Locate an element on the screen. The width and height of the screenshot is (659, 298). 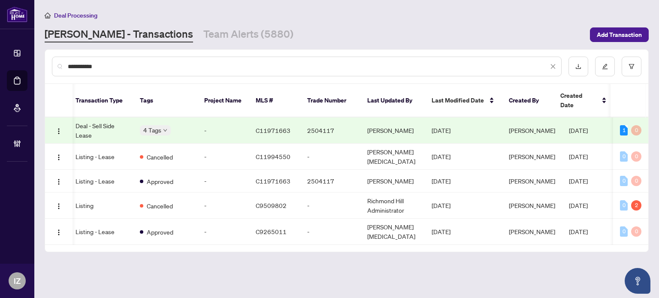
span: download is located at coordinates (579, 67).